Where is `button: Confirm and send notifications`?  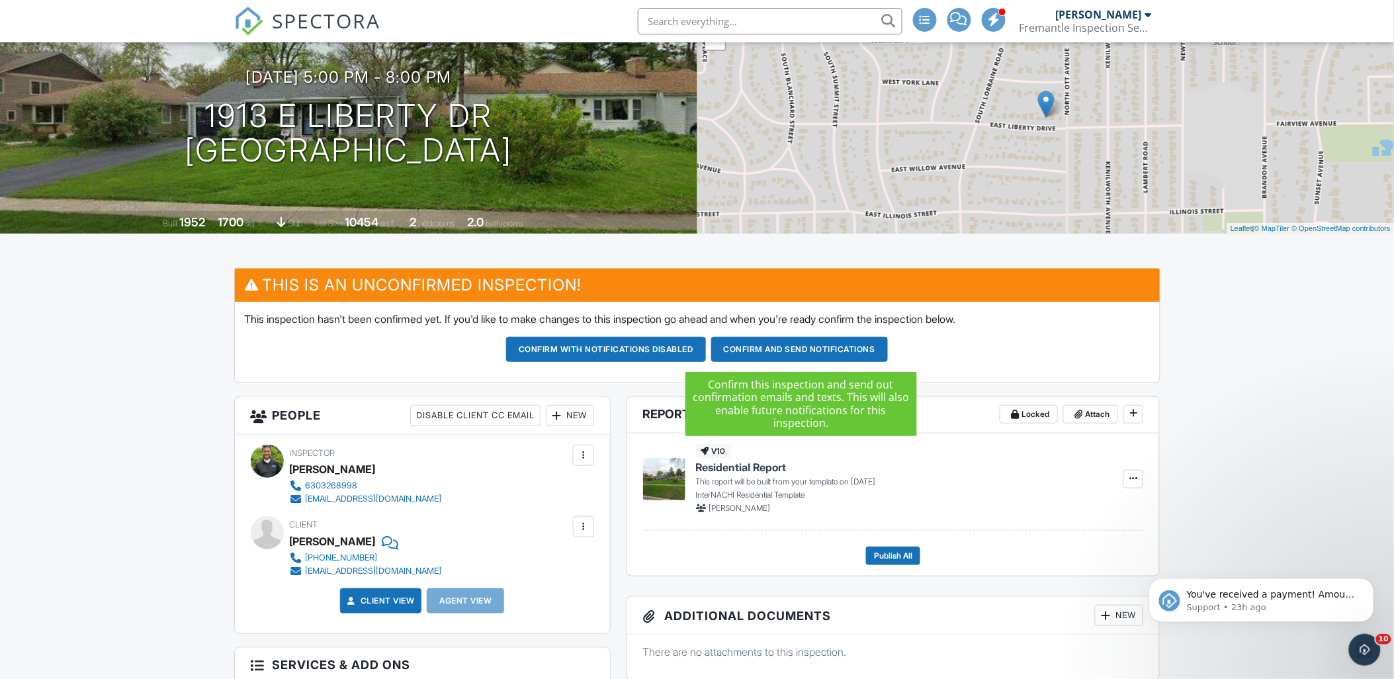
button: Confirm and send notifications is located at coordinates (799, 349).